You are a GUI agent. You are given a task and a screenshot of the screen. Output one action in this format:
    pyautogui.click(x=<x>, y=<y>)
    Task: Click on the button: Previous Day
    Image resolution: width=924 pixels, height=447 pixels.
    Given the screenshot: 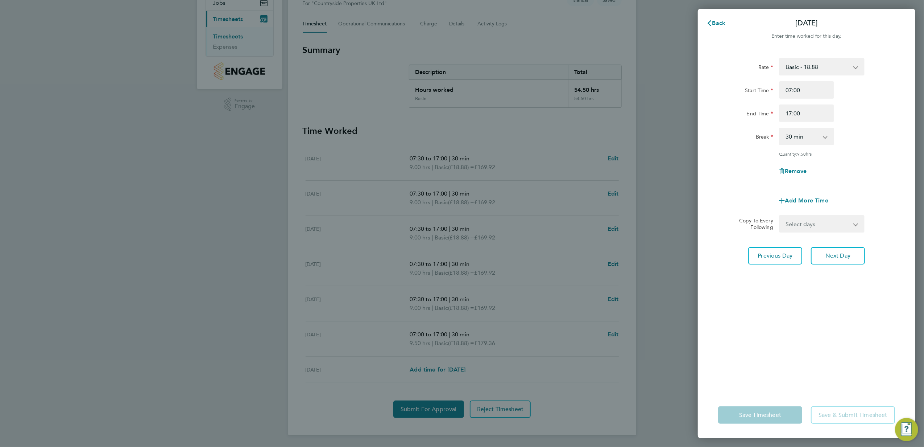 What is the action you would take?
    pyautogui.click(x=775, y=256)
    